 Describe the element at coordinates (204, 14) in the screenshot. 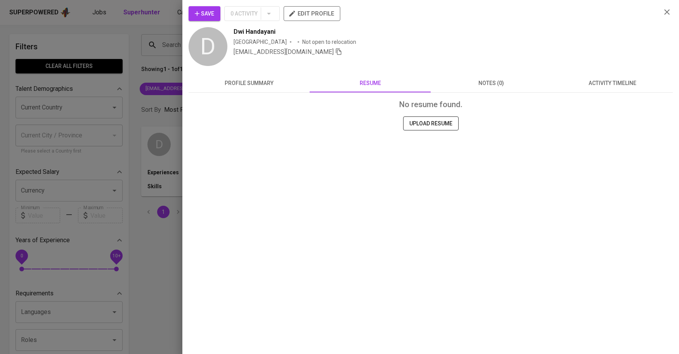

I see `button: Save` at that location.